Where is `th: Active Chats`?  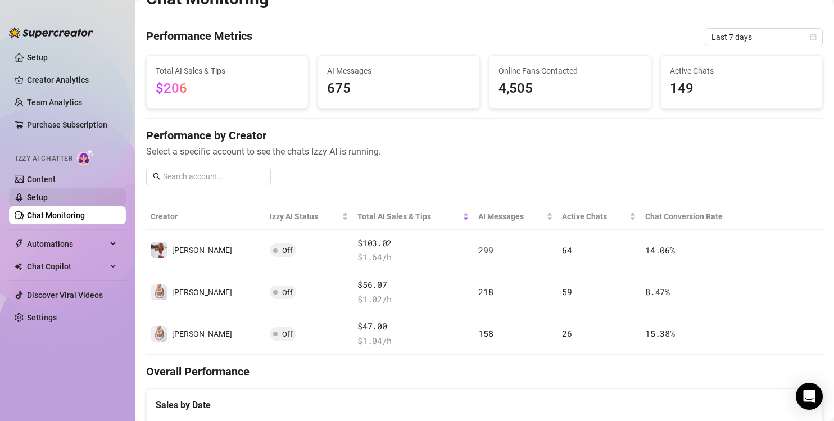
th: Active Chats is located at coordinates (599, 216).